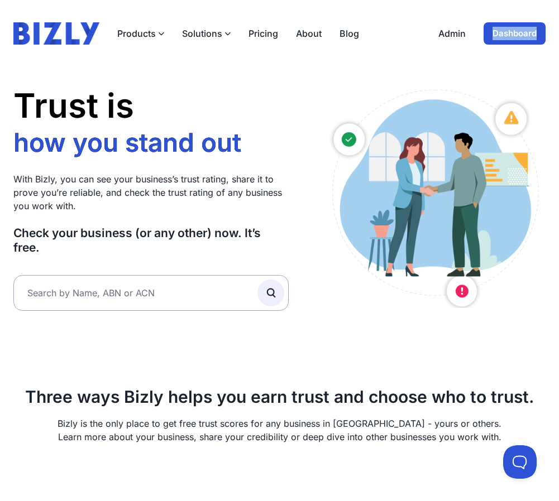 This screenshot has width=559, height=501. Describe the element at coordinates (452, 33) in the screenshot. I see `a: Admin` at that location.